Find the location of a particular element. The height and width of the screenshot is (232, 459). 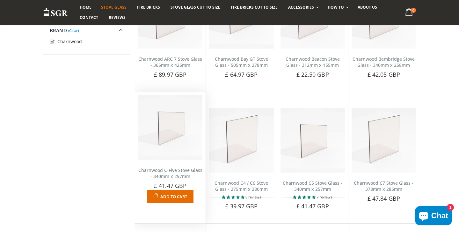

a: Charnwood Bay GT Stove Glass - 505mm x 278mm is located at coordinates (241, 62).